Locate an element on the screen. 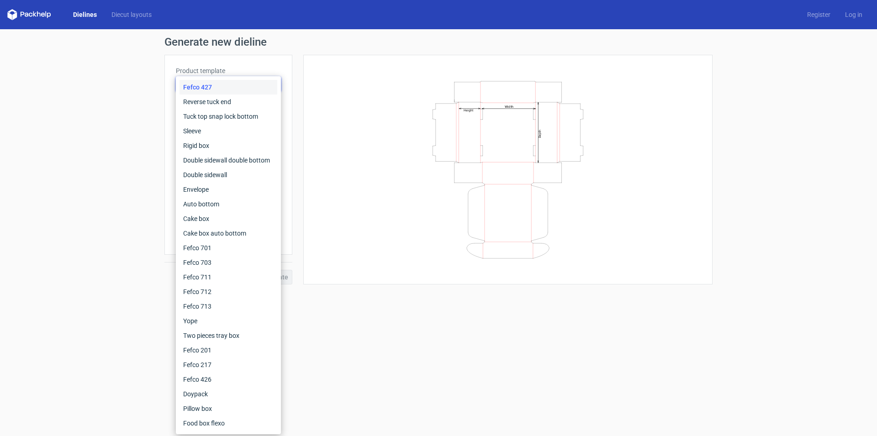  div: Two pieces tray box is located at coordinates (228, 336).